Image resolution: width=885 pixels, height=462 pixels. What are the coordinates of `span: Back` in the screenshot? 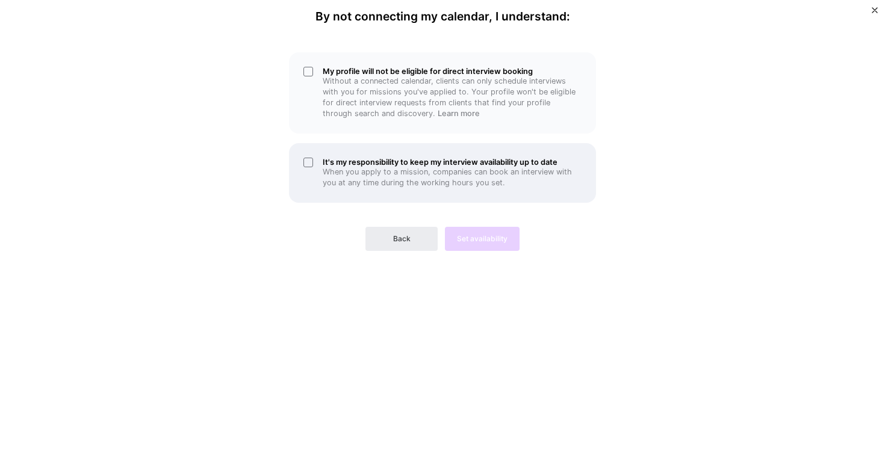 It's located at (402, 239).